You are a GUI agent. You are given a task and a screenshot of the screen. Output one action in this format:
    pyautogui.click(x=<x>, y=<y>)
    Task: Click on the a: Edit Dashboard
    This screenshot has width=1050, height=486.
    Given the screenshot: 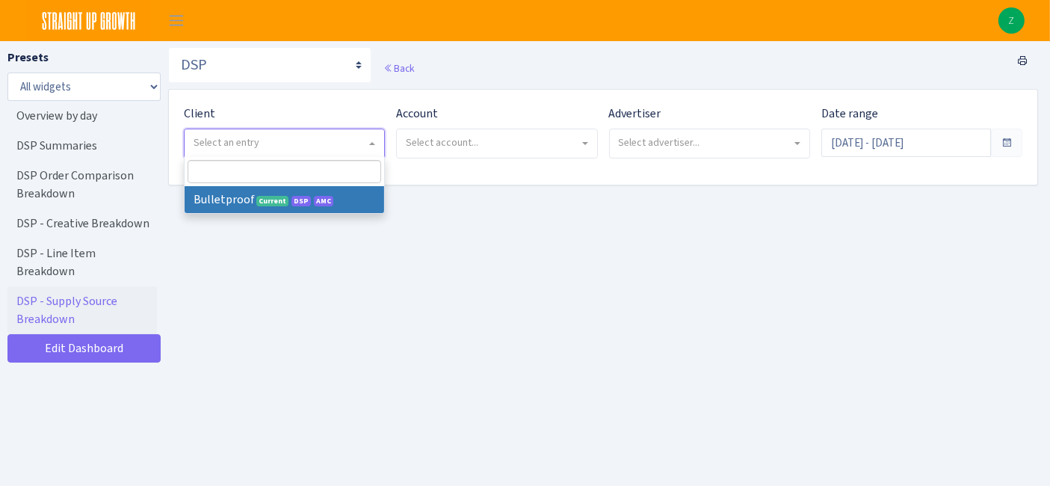 What is the action you would take?
    pyautogui.click(x=84, y=348)
    